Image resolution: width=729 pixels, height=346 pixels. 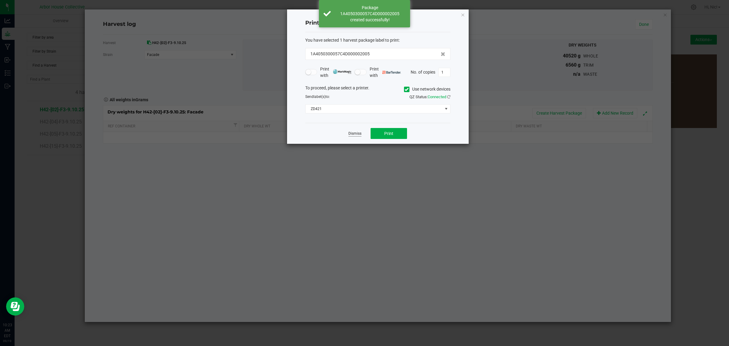 What do you see at coordinates (340, 54) in the screenshot?
I see `span: 1A4050300057C4D000002005` at bounding box center [340, 54].